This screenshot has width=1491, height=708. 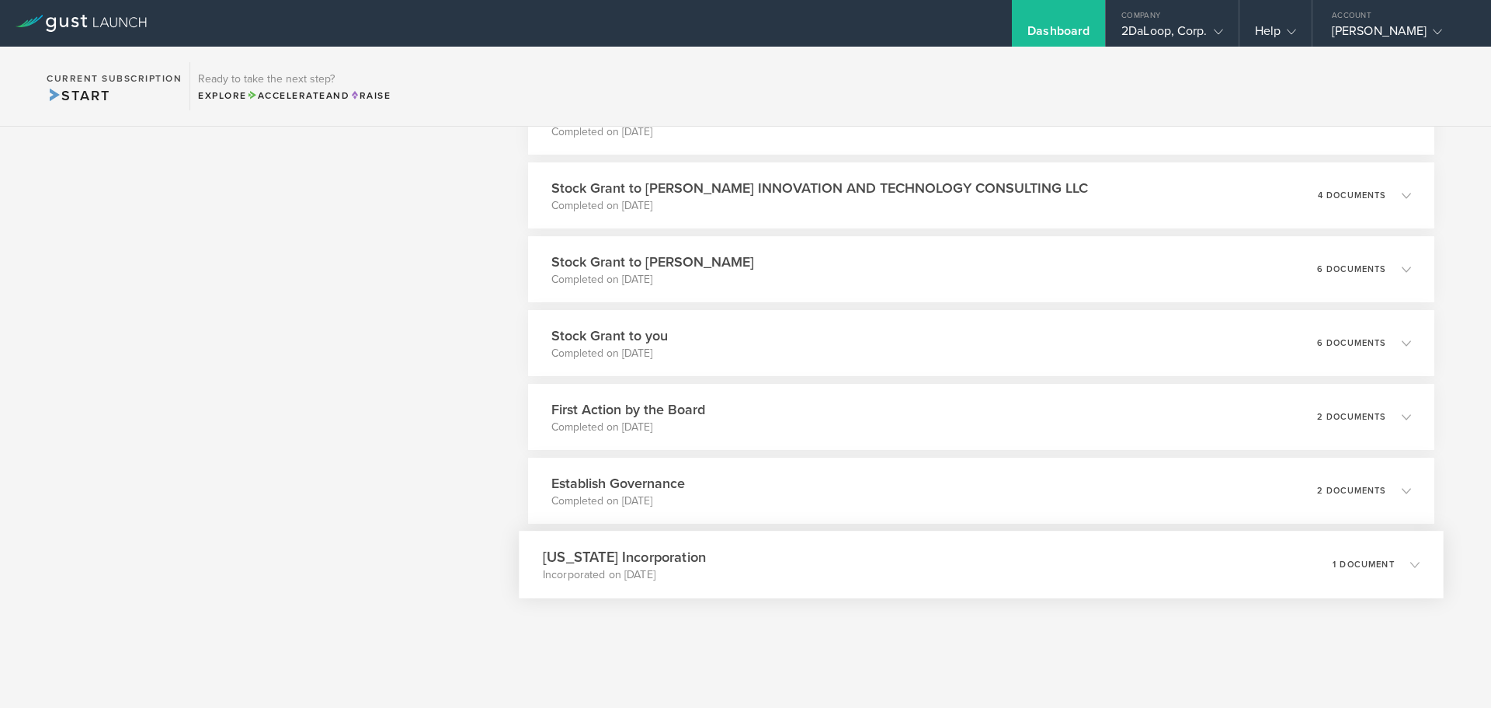 I want to click on div: Chat Widget, so click(x=1452, y=670).